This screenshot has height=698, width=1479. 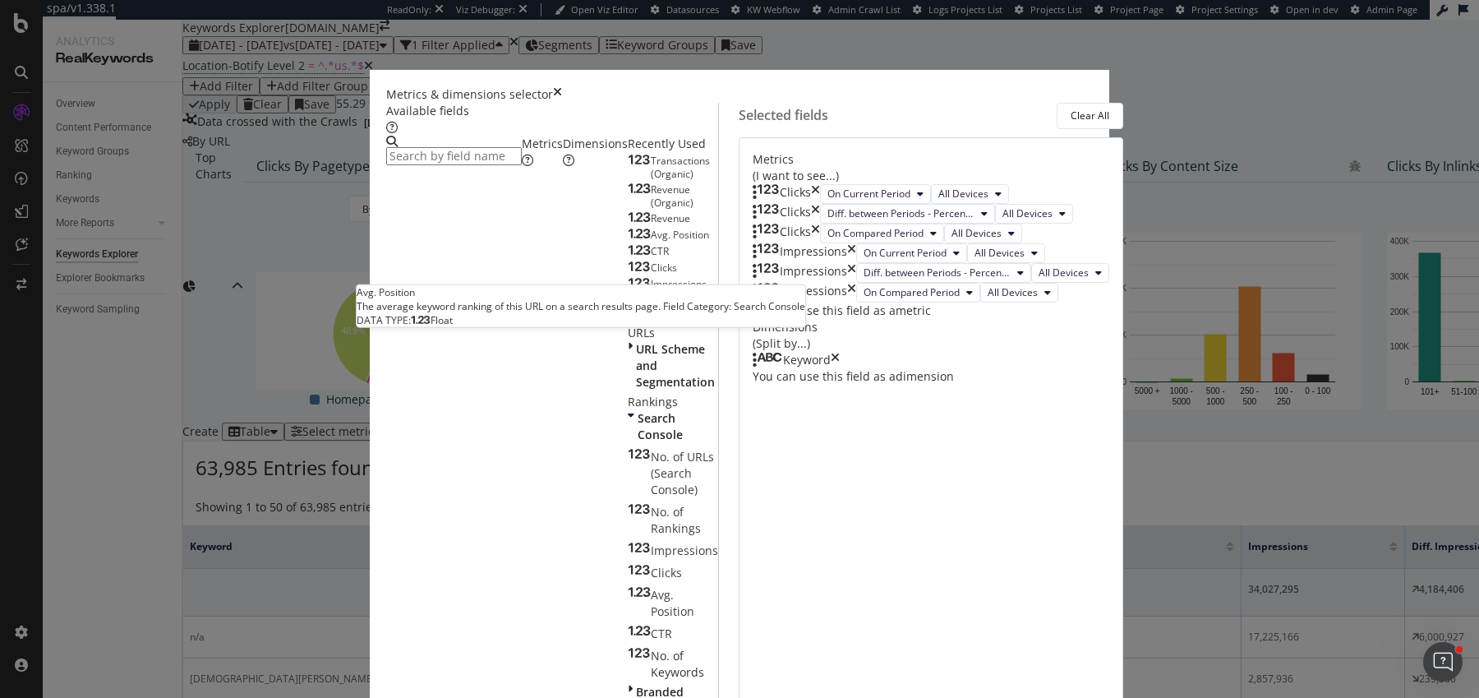 What do you see at coordinates (931, 360) in the screenshot?
I see `div: Keywordtimes` at bounding box center [931, 360].